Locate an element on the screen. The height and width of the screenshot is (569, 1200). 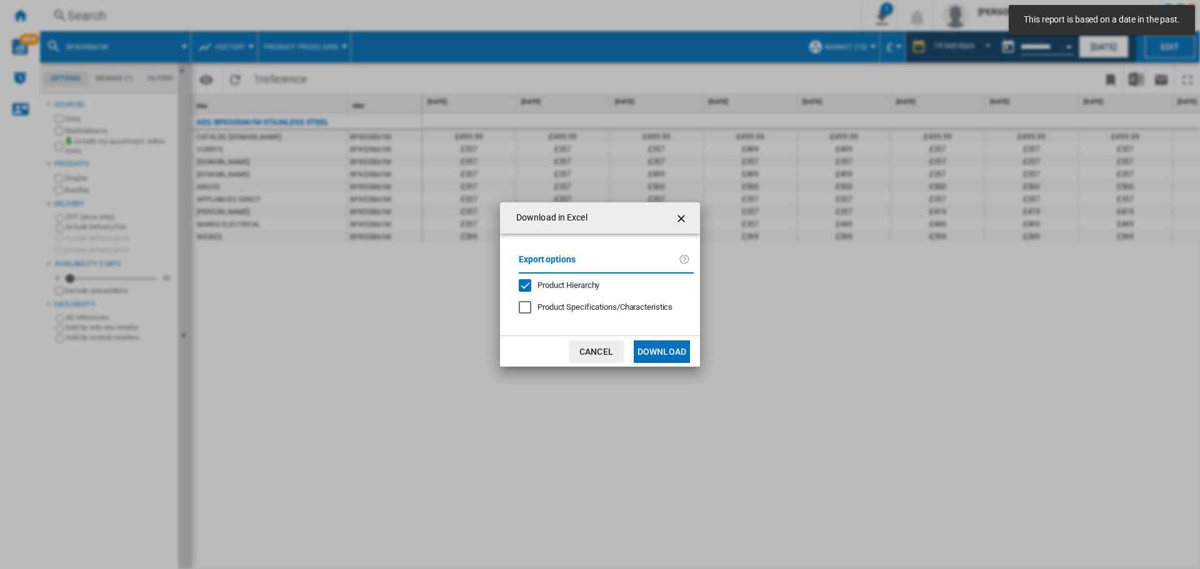
button: Download is located at coordinates (662, 352).